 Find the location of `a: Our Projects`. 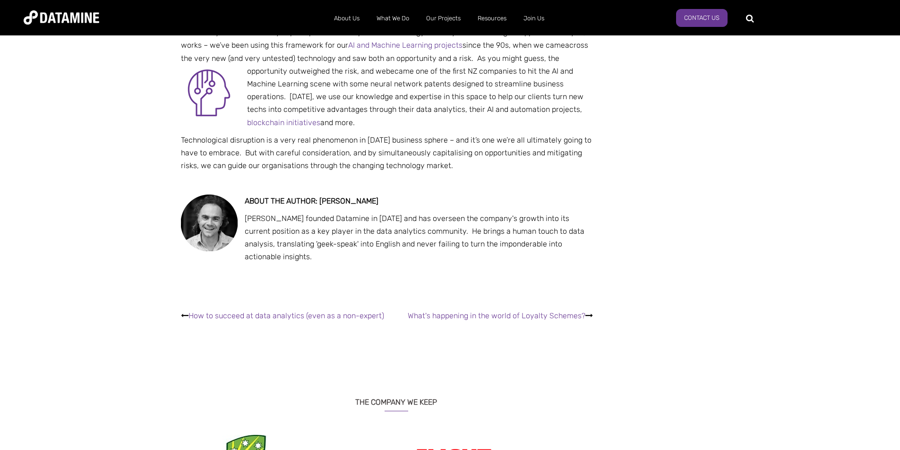

a: Our Projects is located at coordinates (443, 18).